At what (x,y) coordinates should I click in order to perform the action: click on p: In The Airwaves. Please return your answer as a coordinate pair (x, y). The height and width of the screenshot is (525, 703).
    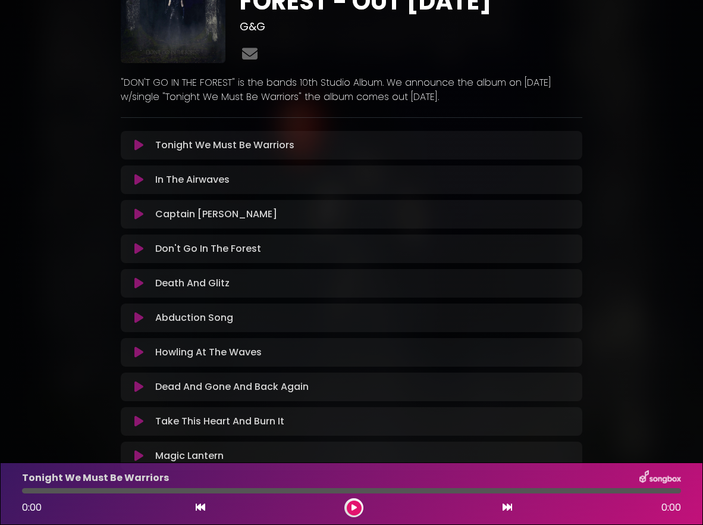
    Looking at the image, I should click on (192, 180).